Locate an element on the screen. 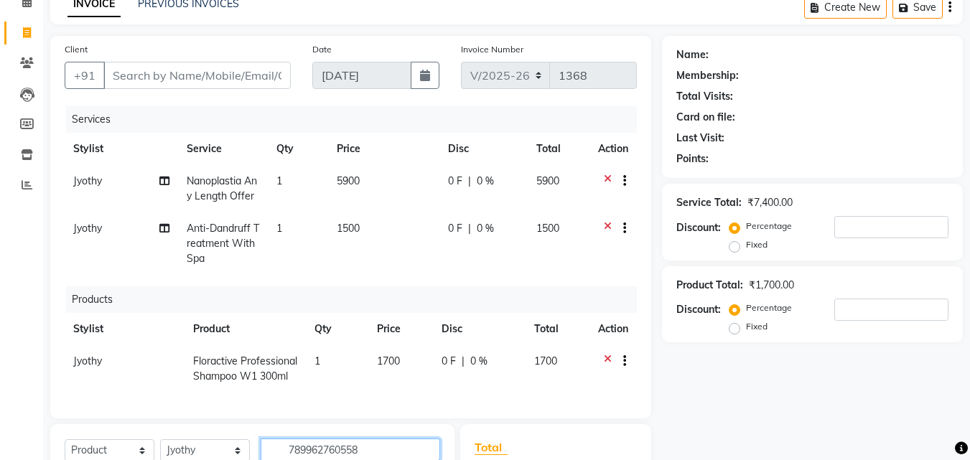 Image resolution: width=970 pixels, height=460 pixels. label: Invoice Number is located at coordinates (492, 50).